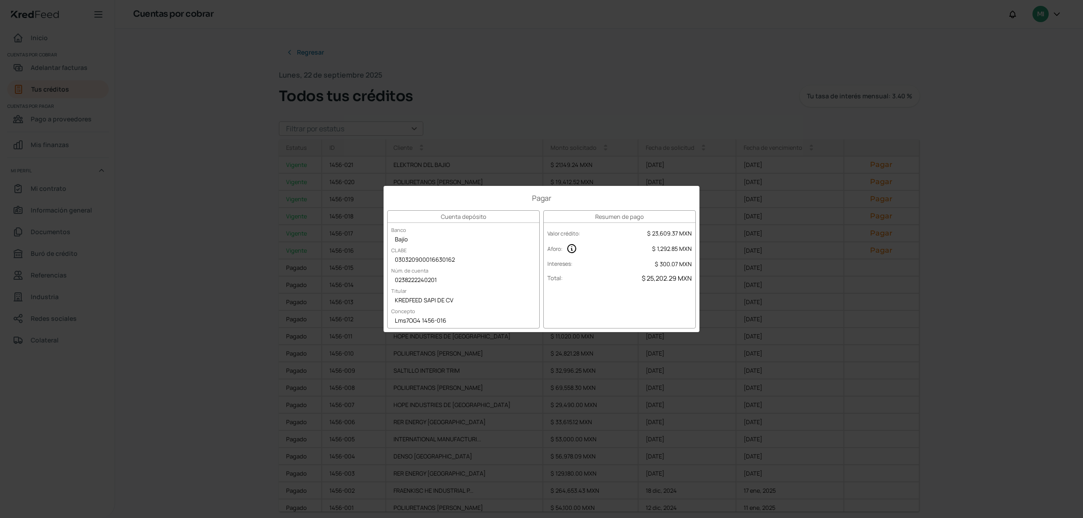 The height and width of the screenshot is (518, 1083). What do you see at coordinates (463, 281) in the screenshot?
I see `div: 0238222240201` at bounding box center [463, 281].